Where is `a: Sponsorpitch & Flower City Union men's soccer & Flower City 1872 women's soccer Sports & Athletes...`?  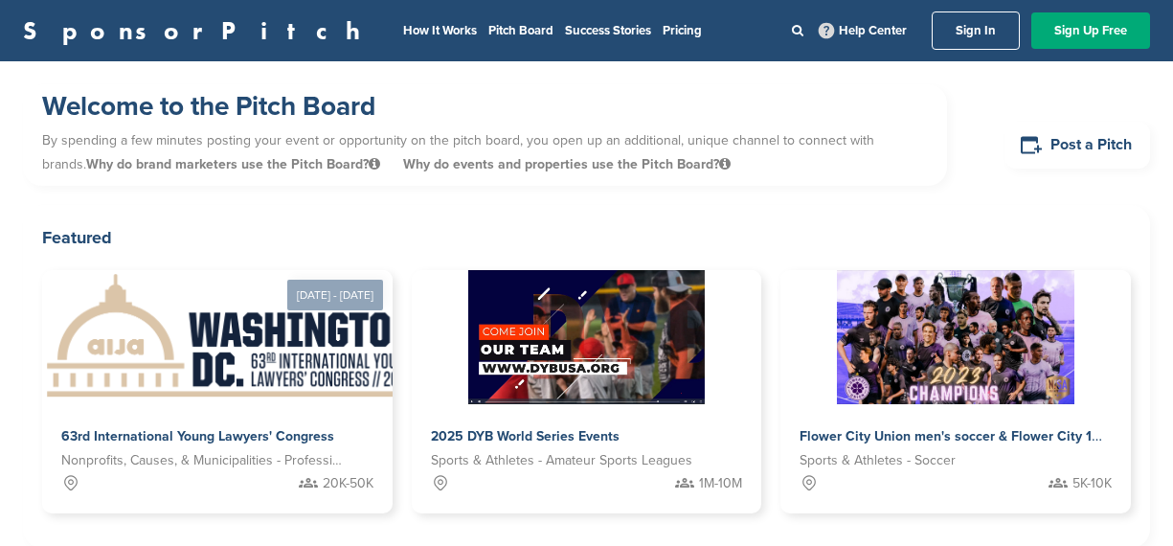 a: Sponsorpitch & Flower City Union men's soccer & Flower City 1872 women's soccer Sports & Athletes... is located at coordinates (956, 392).